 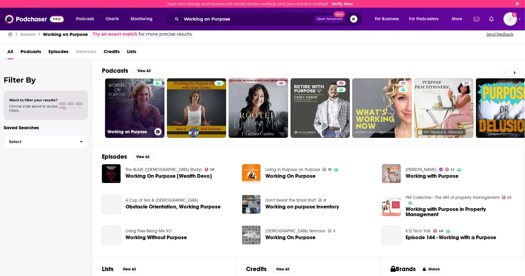 I want to click on span: 56, so click(x=341, y=84).